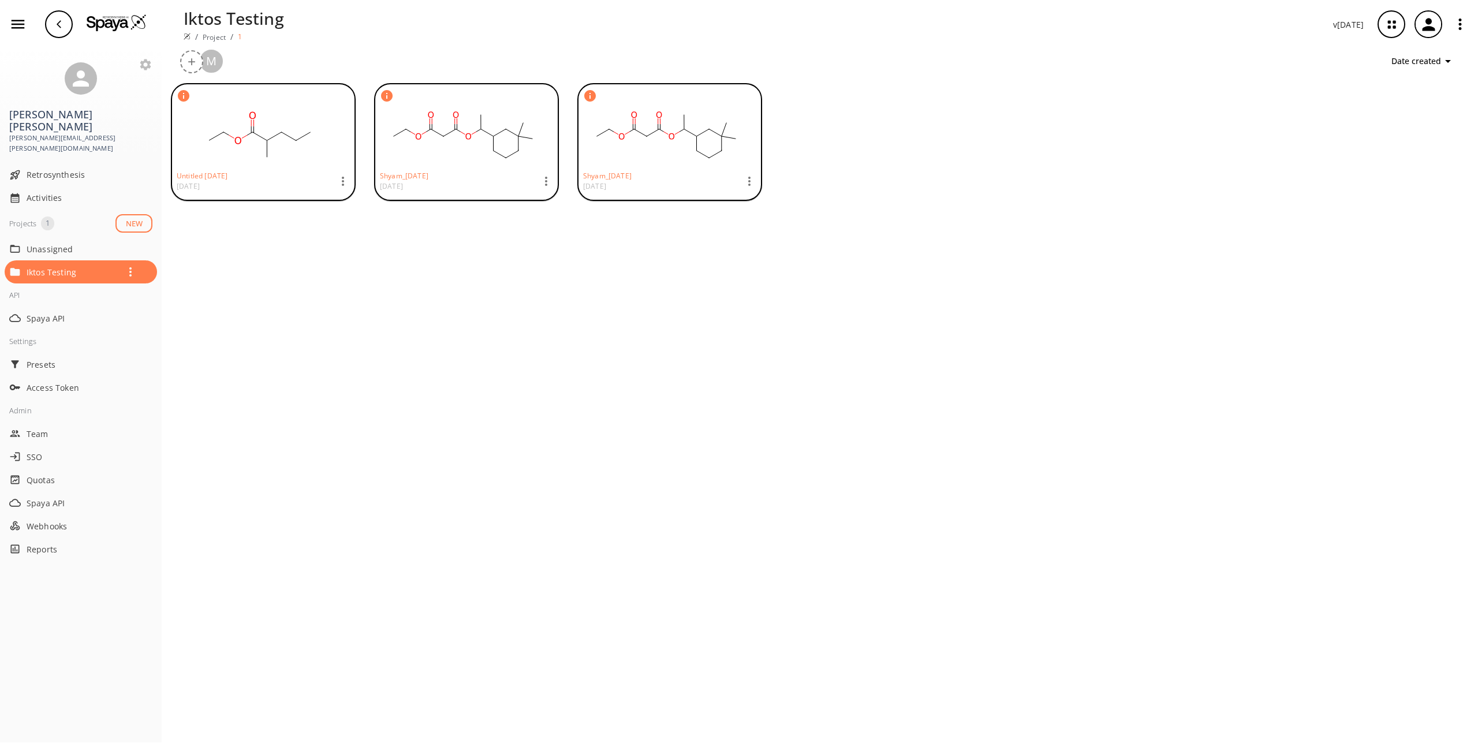 The image size is (1478, 747). Describe the element at coordinates (90, 526) in the screenshot. I see `span: Webhooks` at that location.